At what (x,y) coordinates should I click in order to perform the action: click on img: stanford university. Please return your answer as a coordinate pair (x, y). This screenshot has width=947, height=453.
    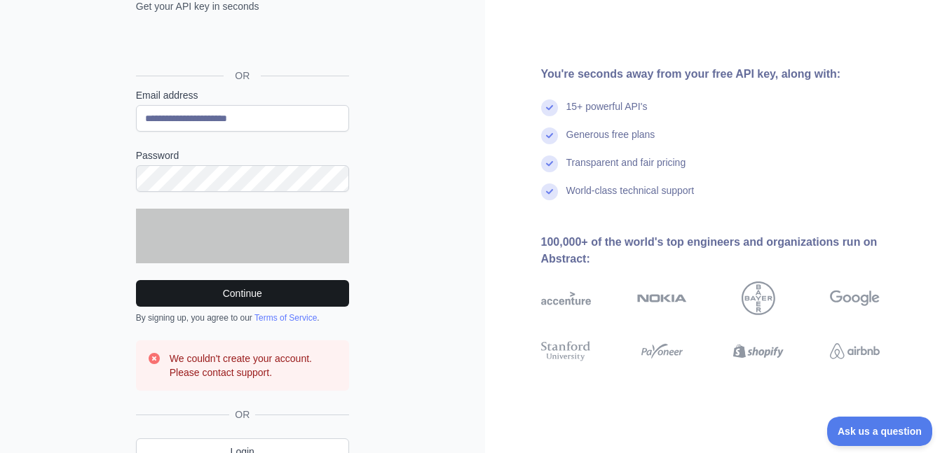
    Looking at the image, I should click on (566, 352).